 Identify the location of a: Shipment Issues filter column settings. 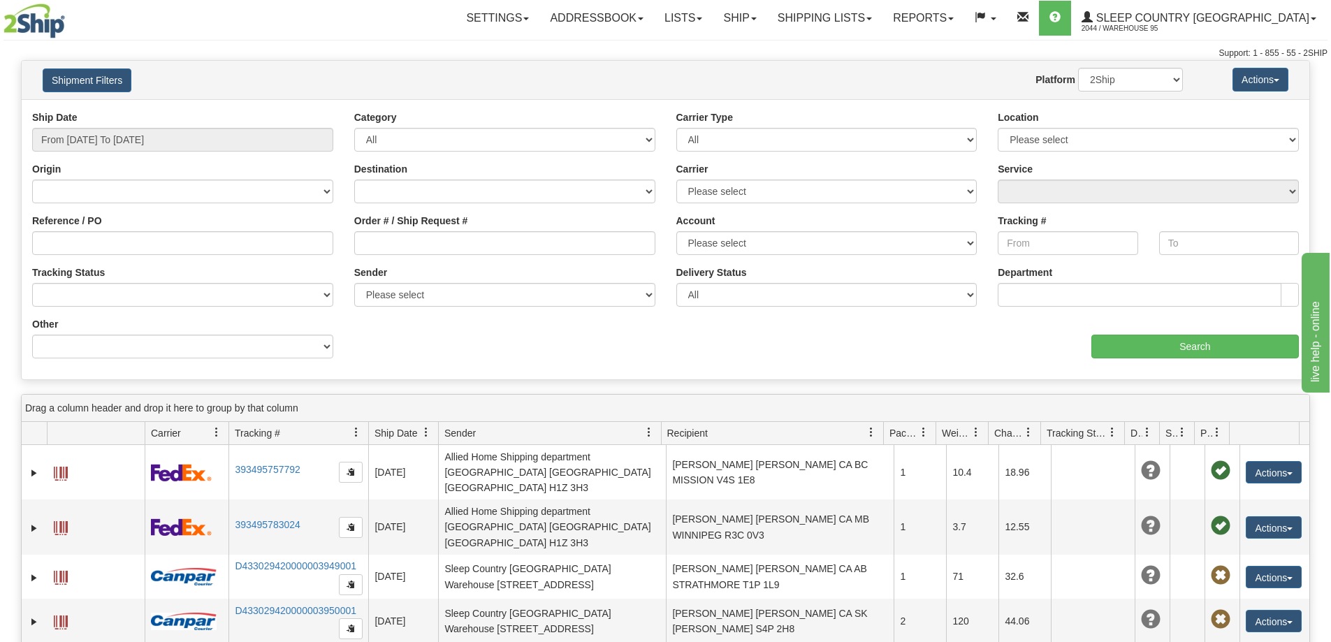
(1183, 433).